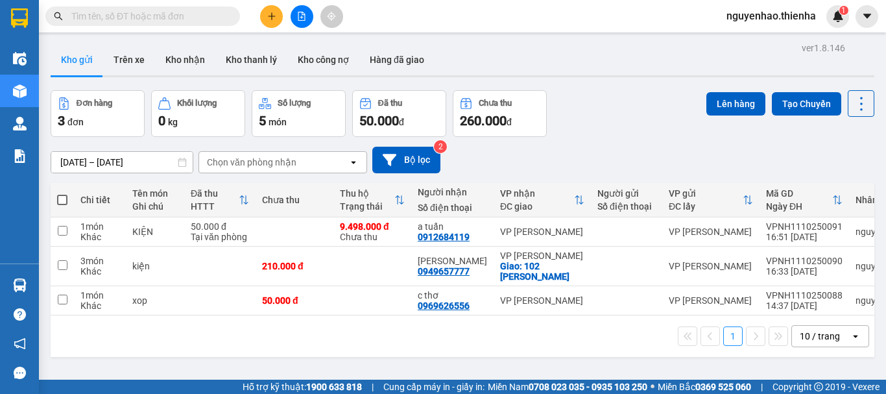  I want to click on button: Trên xe, so click(129, 60).